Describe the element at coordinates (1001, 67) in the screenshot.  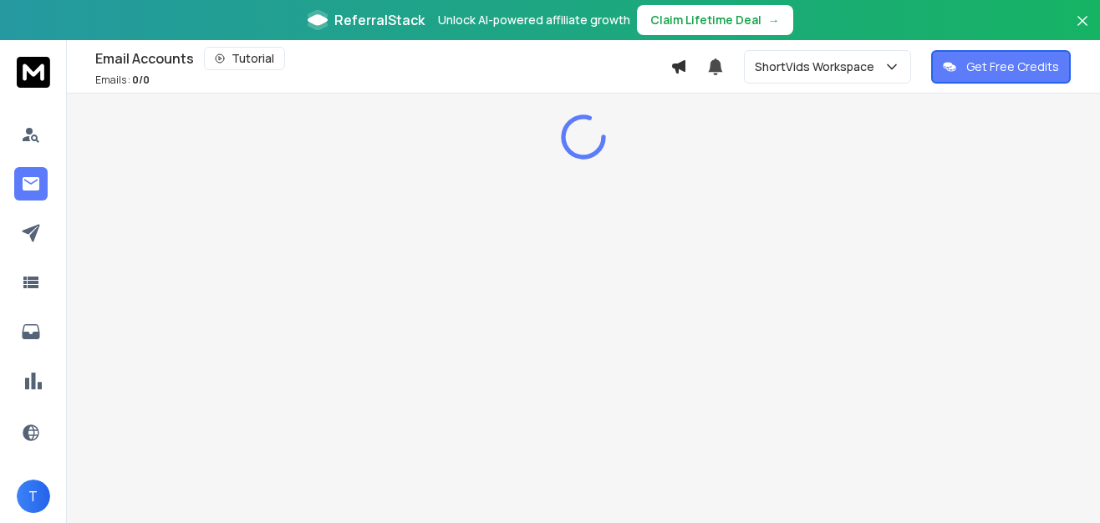
I see `button: Get Free Credits` at that location.